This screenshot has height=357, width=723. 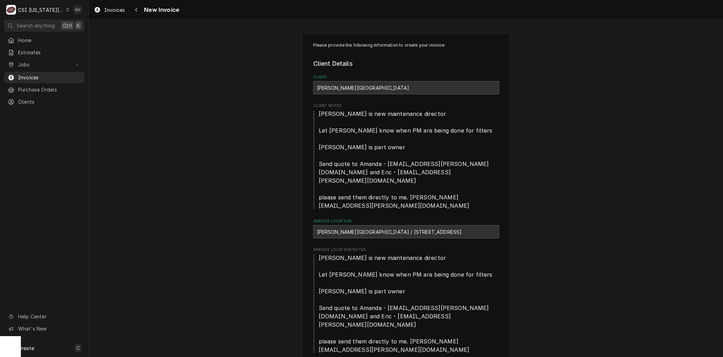 What do you see at coordinates (44, 40) in the screenshot?
I see `a: Home` at bounding box center [44, 40].